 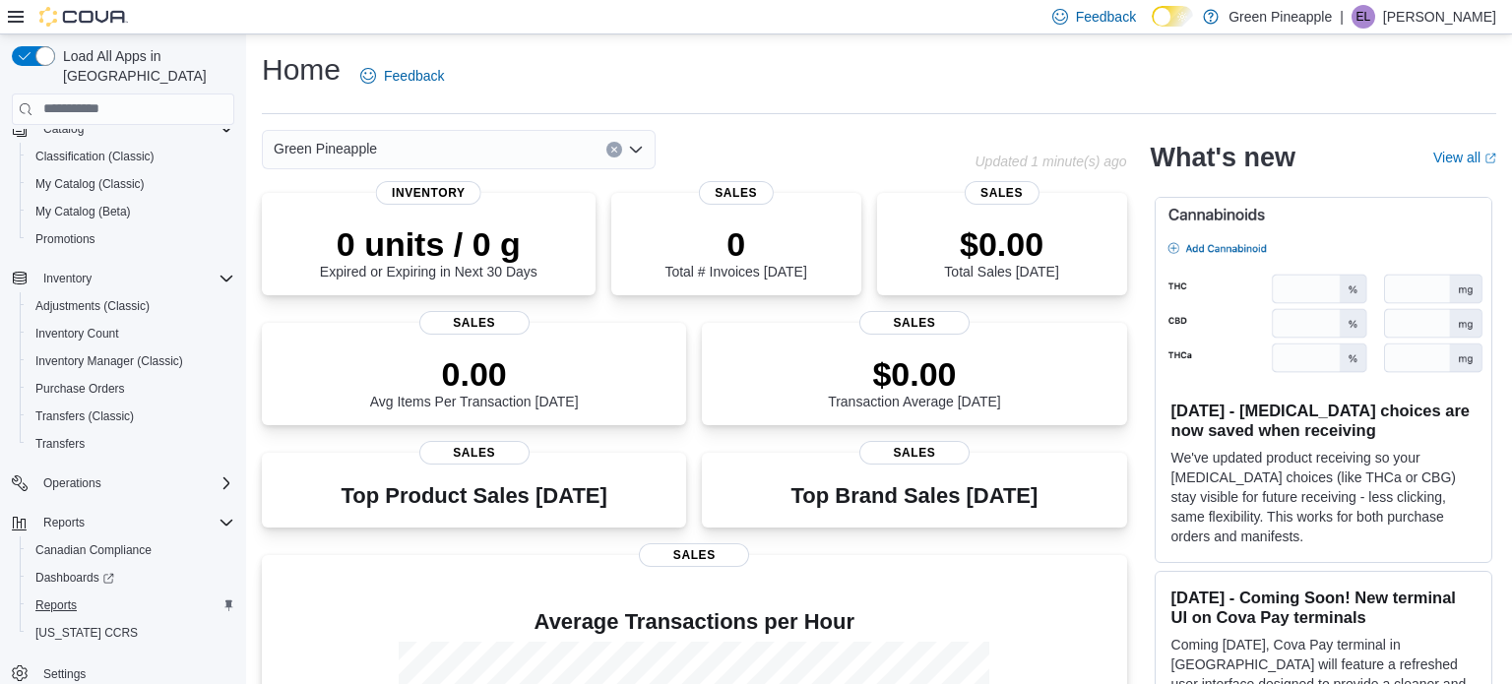 What do you see at coordinates (131, 389) in the screenshot?
I see `button: Purchase Orders` at bounding box center [131, 389].